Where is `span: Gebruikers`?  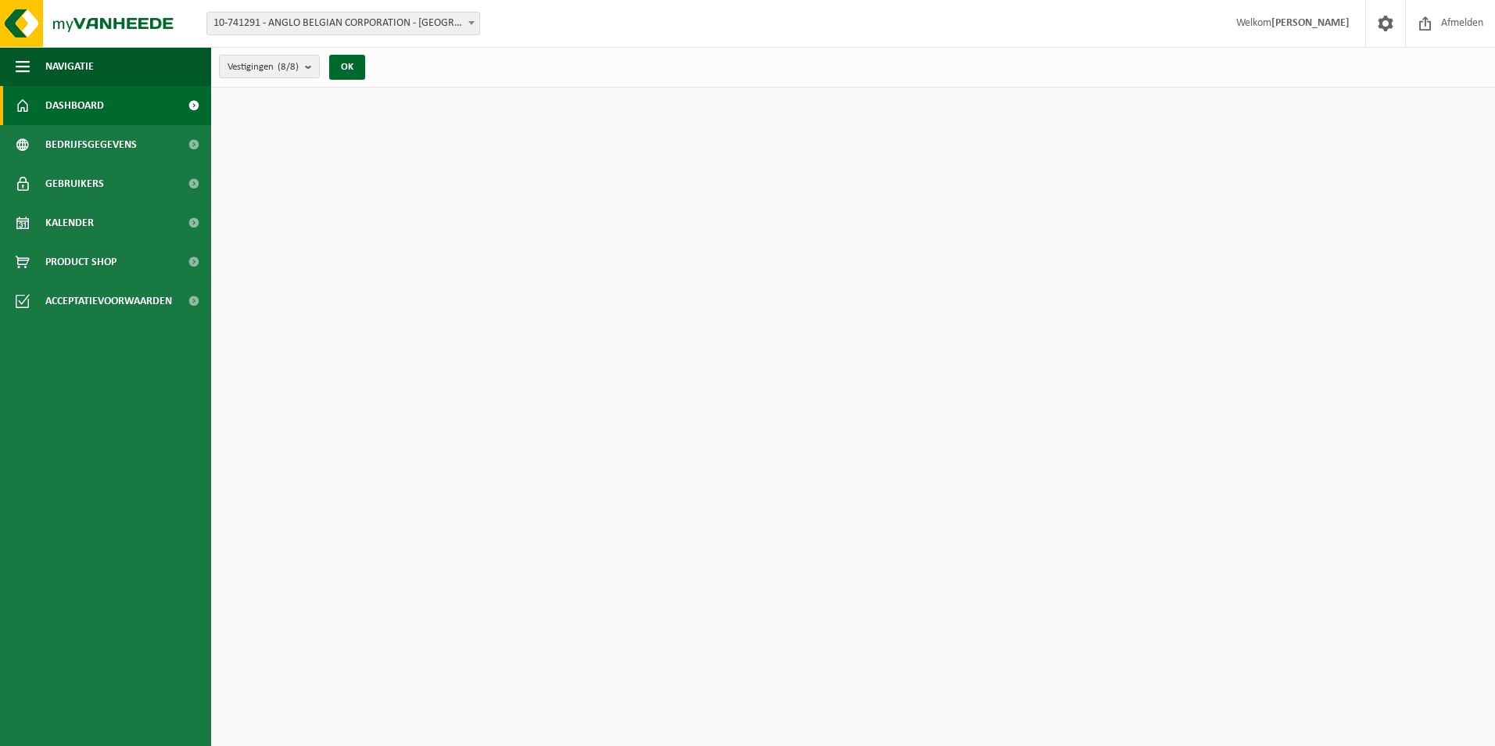
span: Gebruikers is located at coordinates (74, 184).